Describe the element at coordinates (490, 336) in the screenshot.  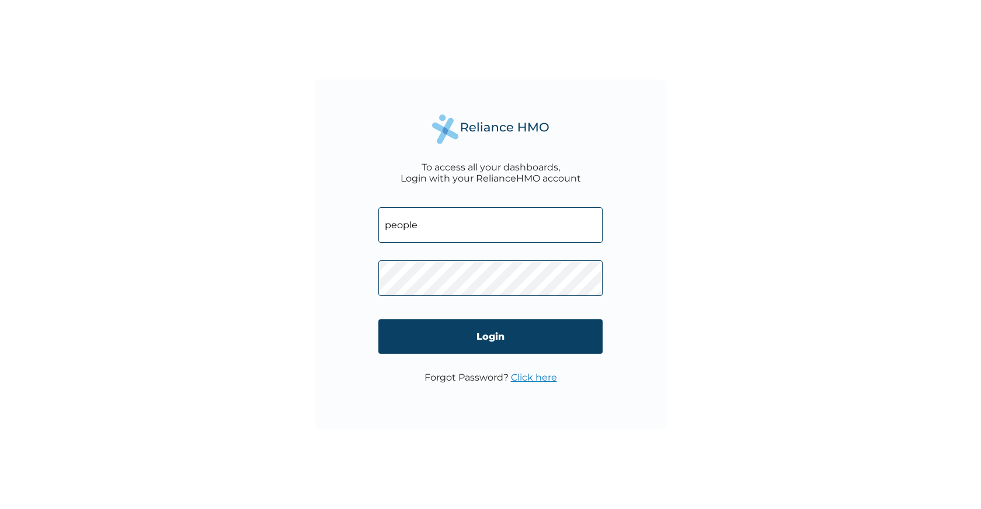
I see `input: Login` at that location.